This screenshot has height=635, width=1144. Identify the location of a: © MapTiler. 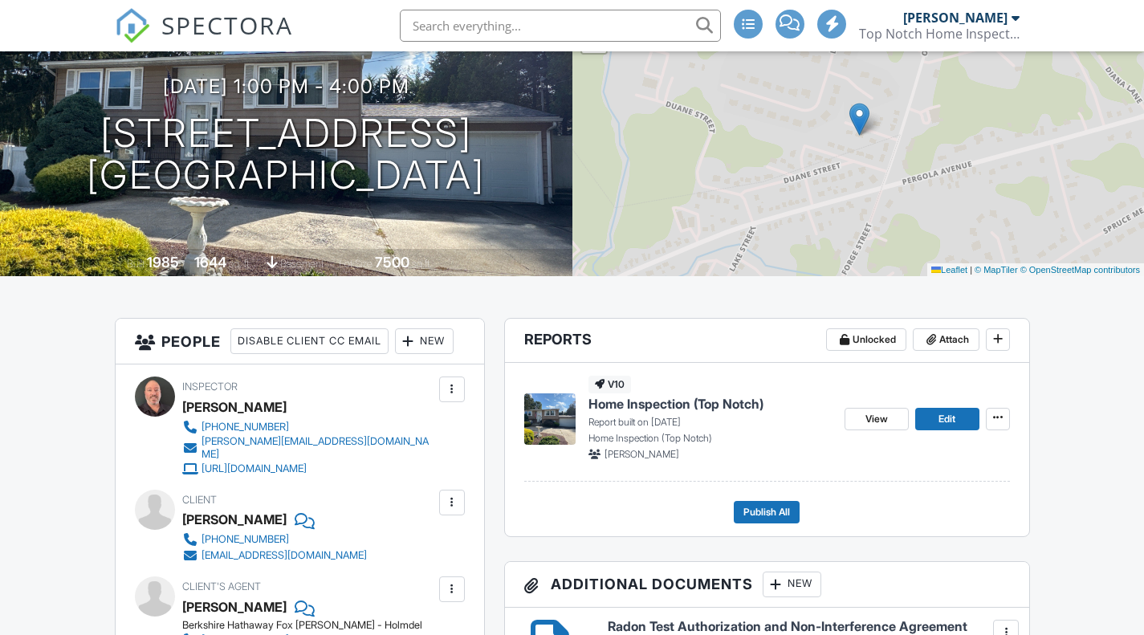
(997, 270).